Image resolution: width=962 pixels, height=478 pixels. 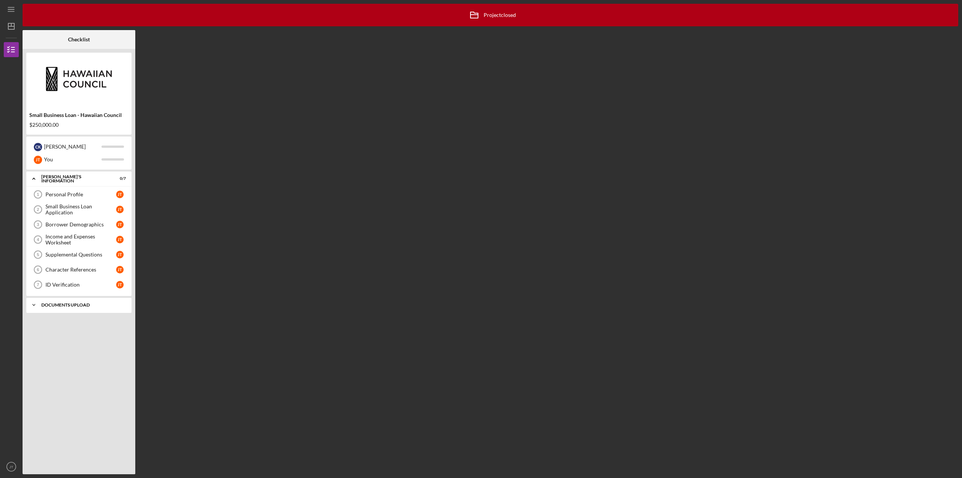 What do you see at coordinates (81, 224) in the screenshot?
I see `div: Borrower Demographics` at bounding box center [81, 224].